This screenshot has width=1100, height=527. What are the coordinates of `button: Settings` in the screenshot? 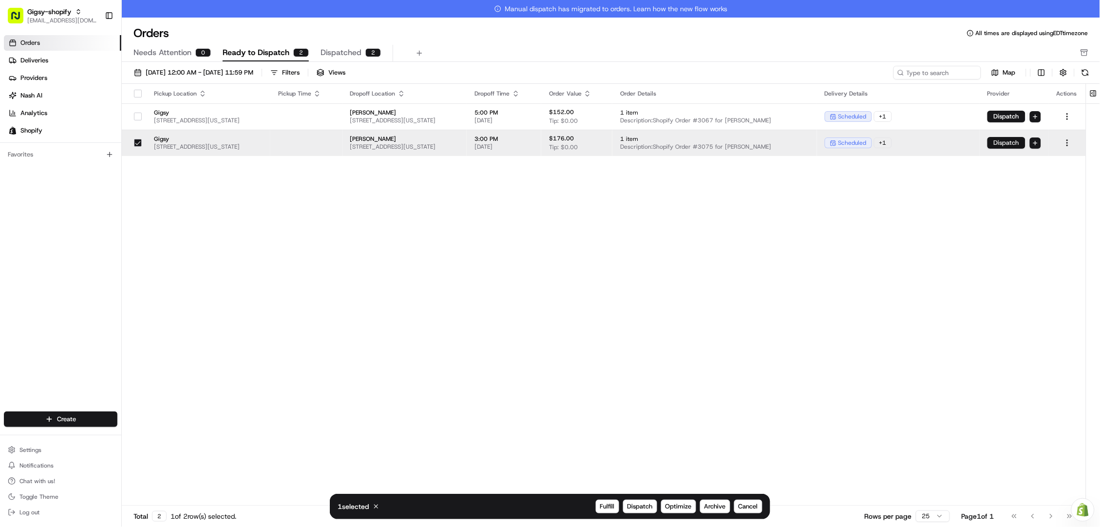 It's located at (60, 450).